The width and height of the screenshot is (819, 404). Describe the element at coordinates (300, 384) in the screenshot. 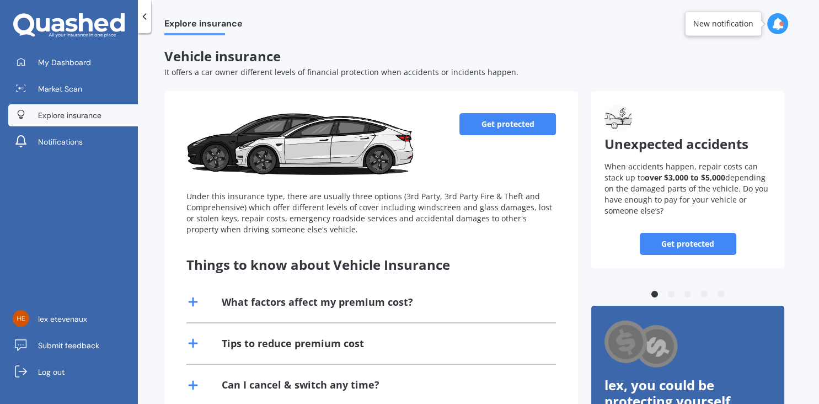

I see `div: Can I cancel & switch any time?` at that location.